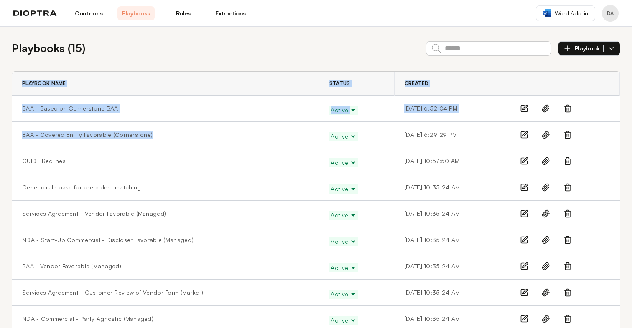 The width and height of the screenshot is (632, 328). I want to click on a: Contracts, so click(89, 13).